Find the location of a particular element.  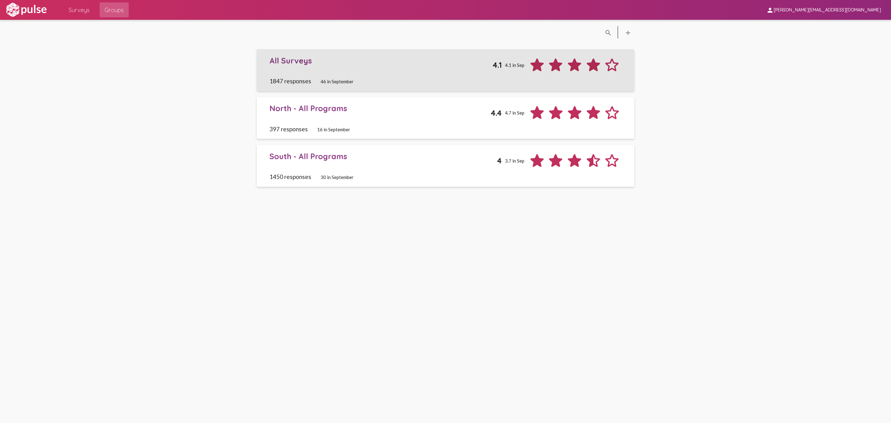

a: Surveys is located at coordinates (79, 10).